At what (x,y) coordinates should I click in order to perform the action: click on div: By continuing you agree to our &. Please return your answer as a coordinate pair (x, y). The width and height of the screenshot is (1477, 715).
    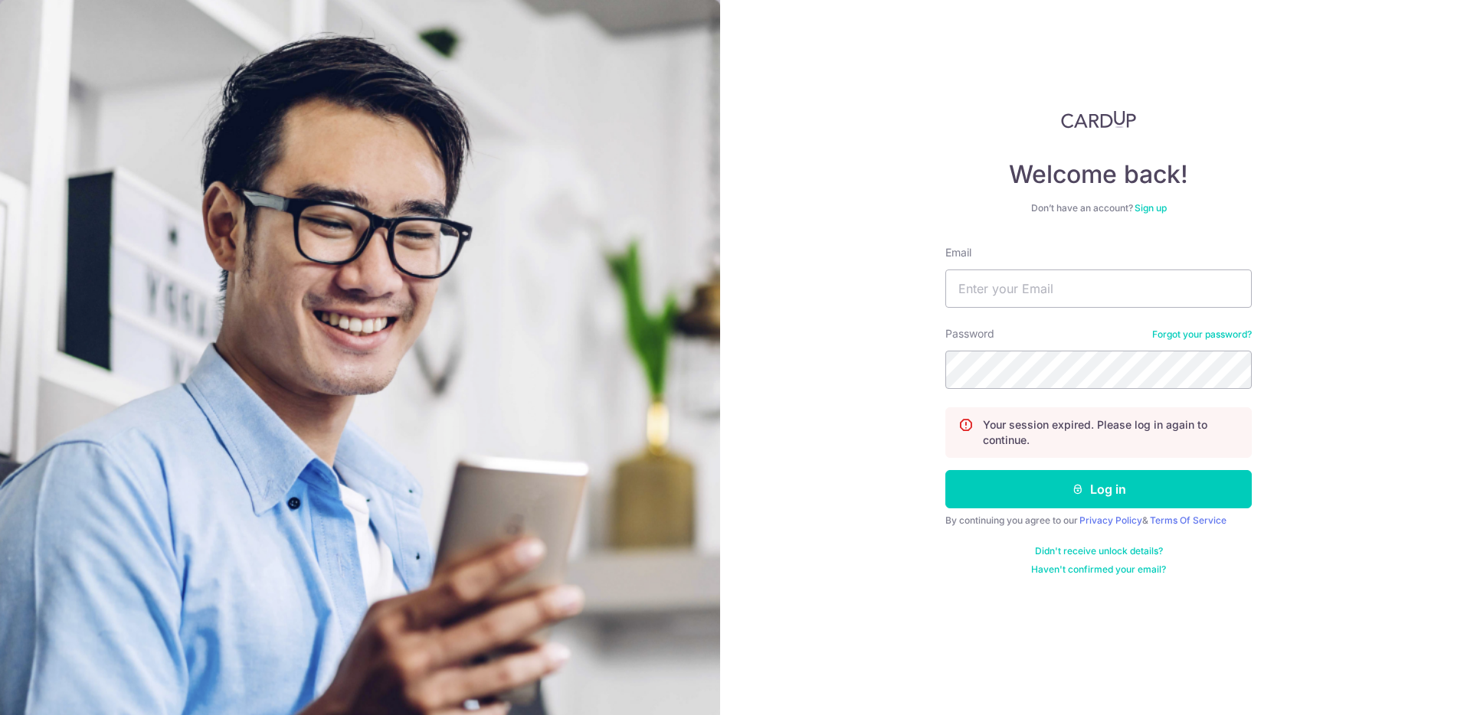
    Looking at the image, I should click on (1098, 521).